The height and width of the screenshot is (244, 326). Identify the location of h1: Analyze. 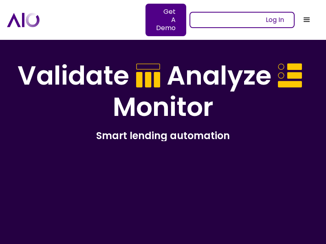
(219, 76).